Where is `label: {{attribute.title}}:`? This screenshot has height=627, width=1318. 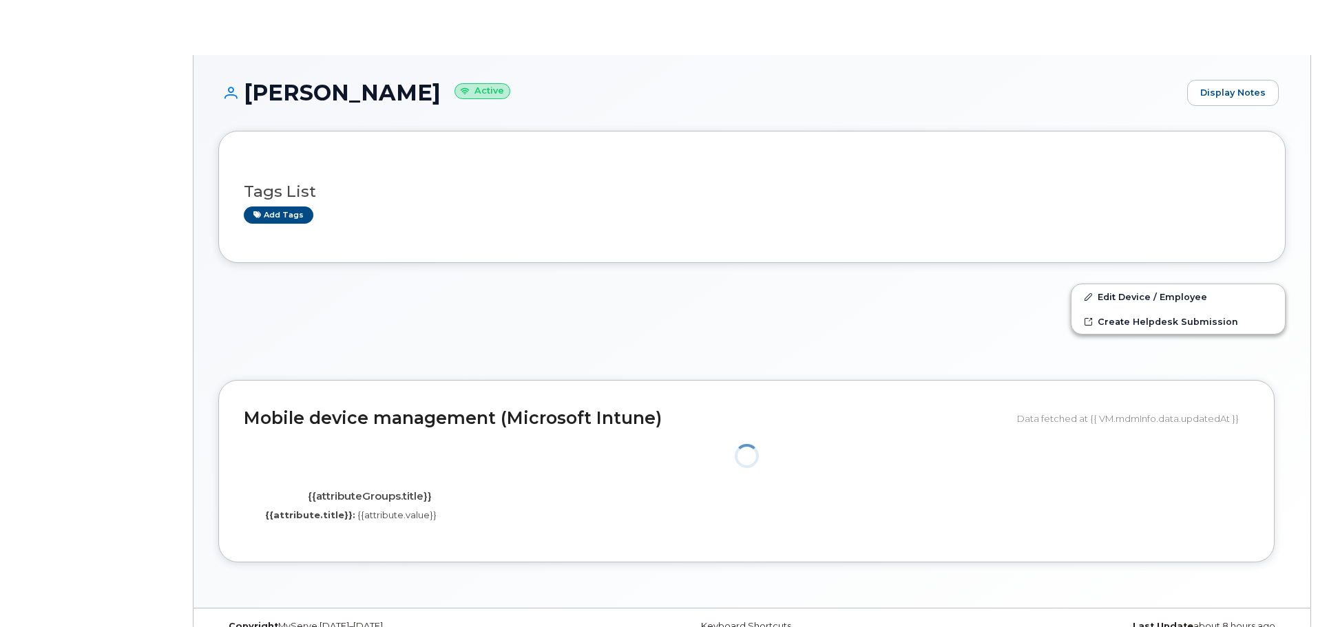 label: {{attribute.title}}: is located at coordinates (310, 515).